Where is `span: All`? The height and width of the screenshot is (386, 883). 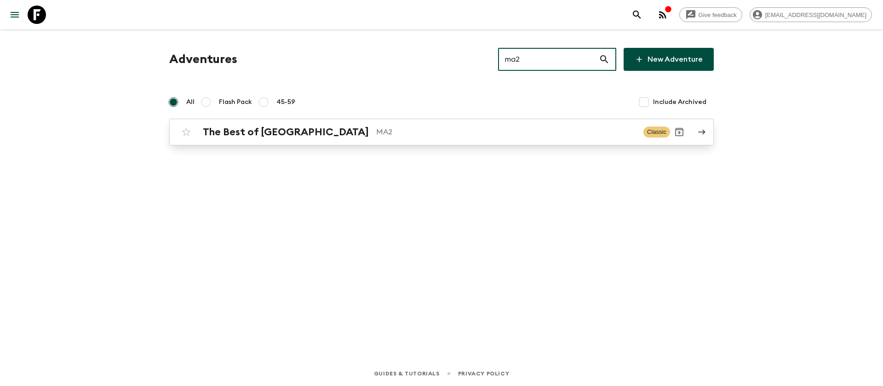
span: All is located at coordinates (190, 102).